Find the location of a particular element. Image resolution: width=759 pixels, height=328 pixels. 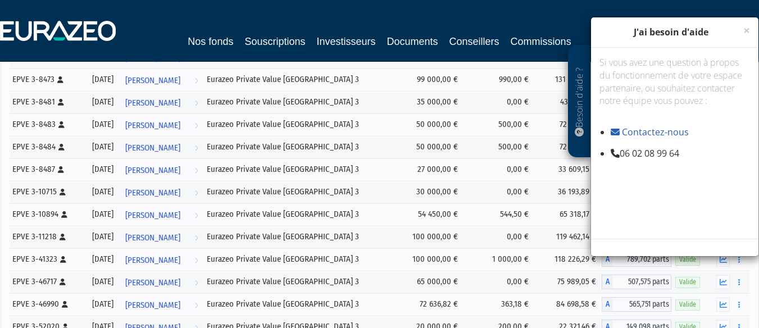

td: 118 226,29 € is located at coordinates (568, 260).